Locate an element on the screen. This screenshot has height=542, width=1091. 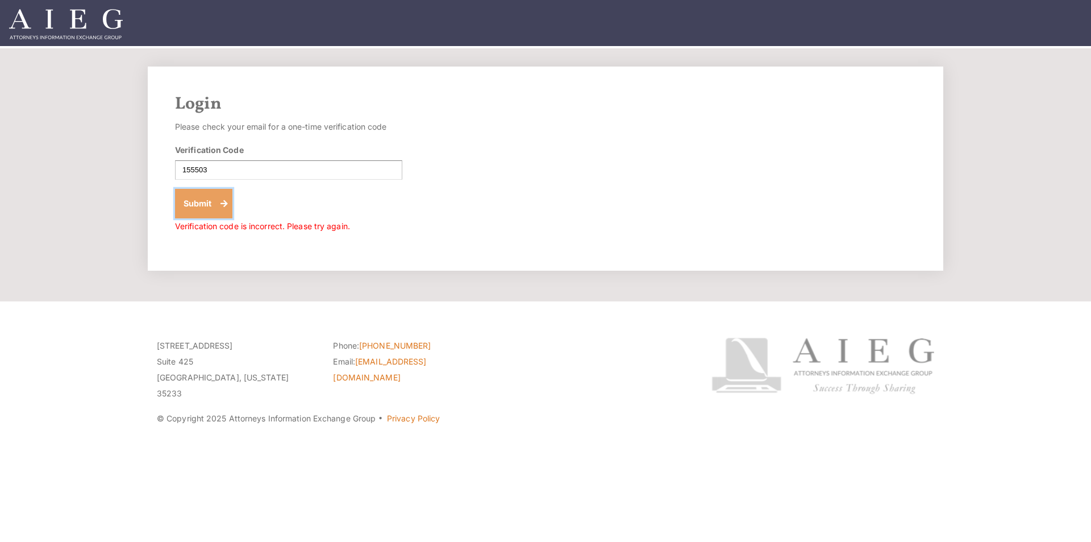
label: Verification Code is located at coordinates (209, 150).